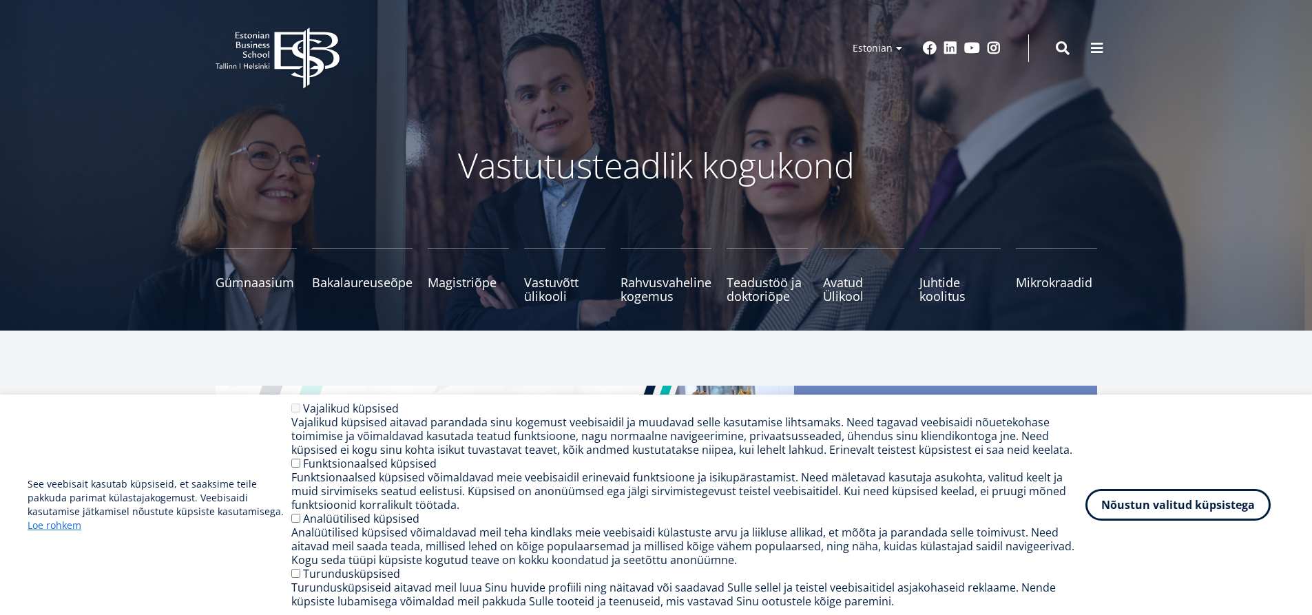 The image size is (1312, 615). What do you see at coordinates (930, 48) in the screenshot?
I see `a: Facebook` at bounding box center [930, 48].